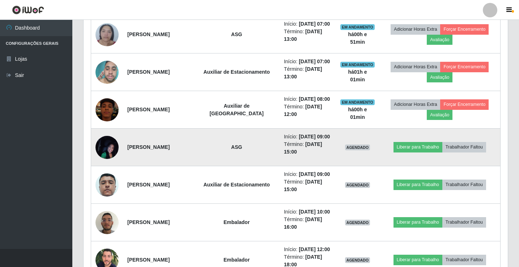  What do you see at coordinates (107, 34) in the screenshot?
I see `img: 1751112478623.jpeg` at bounding box center [107, 34].